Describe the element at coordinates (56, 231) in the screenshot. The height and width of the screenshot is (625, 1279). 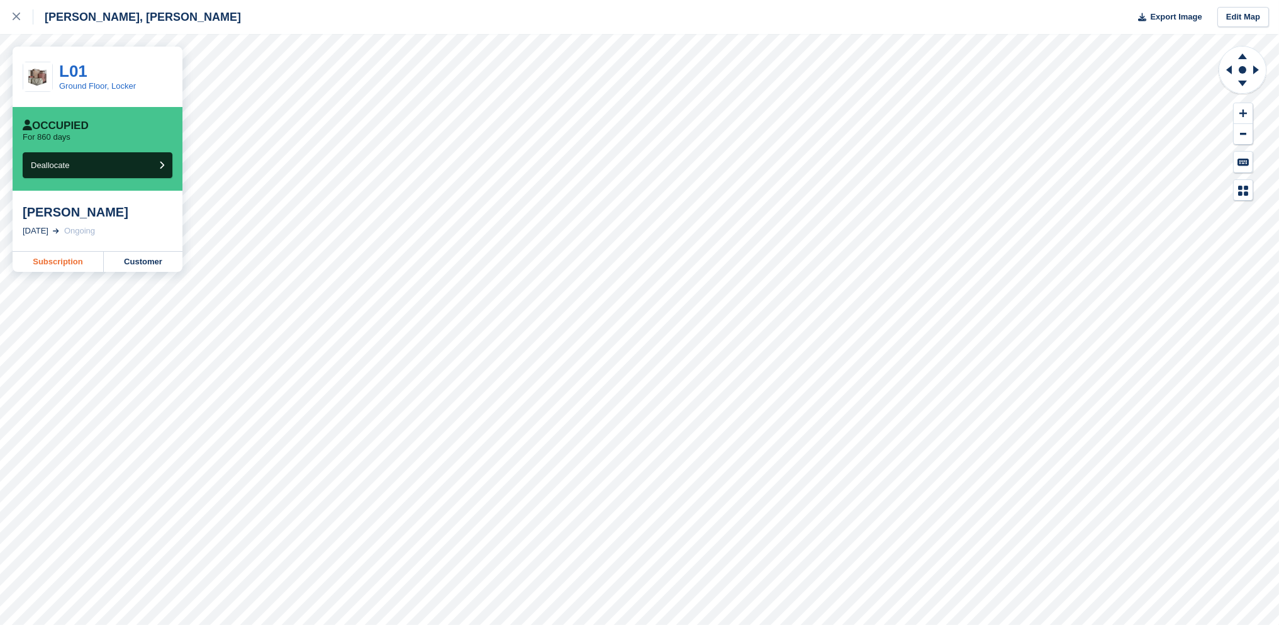
I see `img: arrow-right-light-icn-cde0832a797a2874e46488d9cf13f60e5c3a73dbe684e267c42b8395dfbc2abf.svg` at that location.